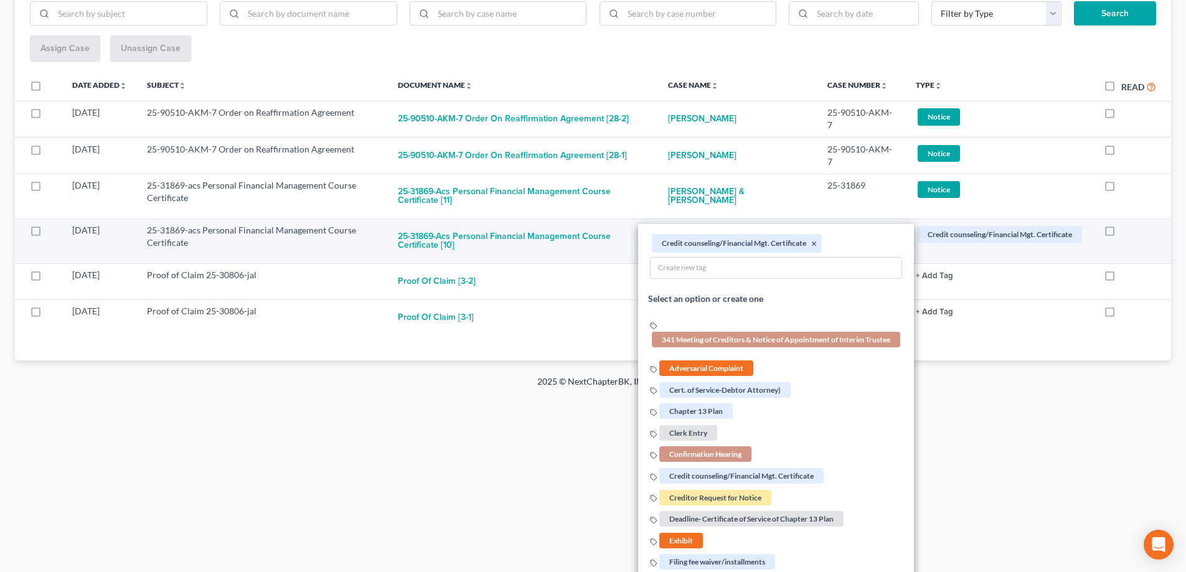 Image resolution: width=1186 pixels, height=572 pixels. What do you see at coordinates (721, 389) in the screenshot?
I see `a: Cert. of Service-Debtor Attorney)` at bounding box center [721, 389].